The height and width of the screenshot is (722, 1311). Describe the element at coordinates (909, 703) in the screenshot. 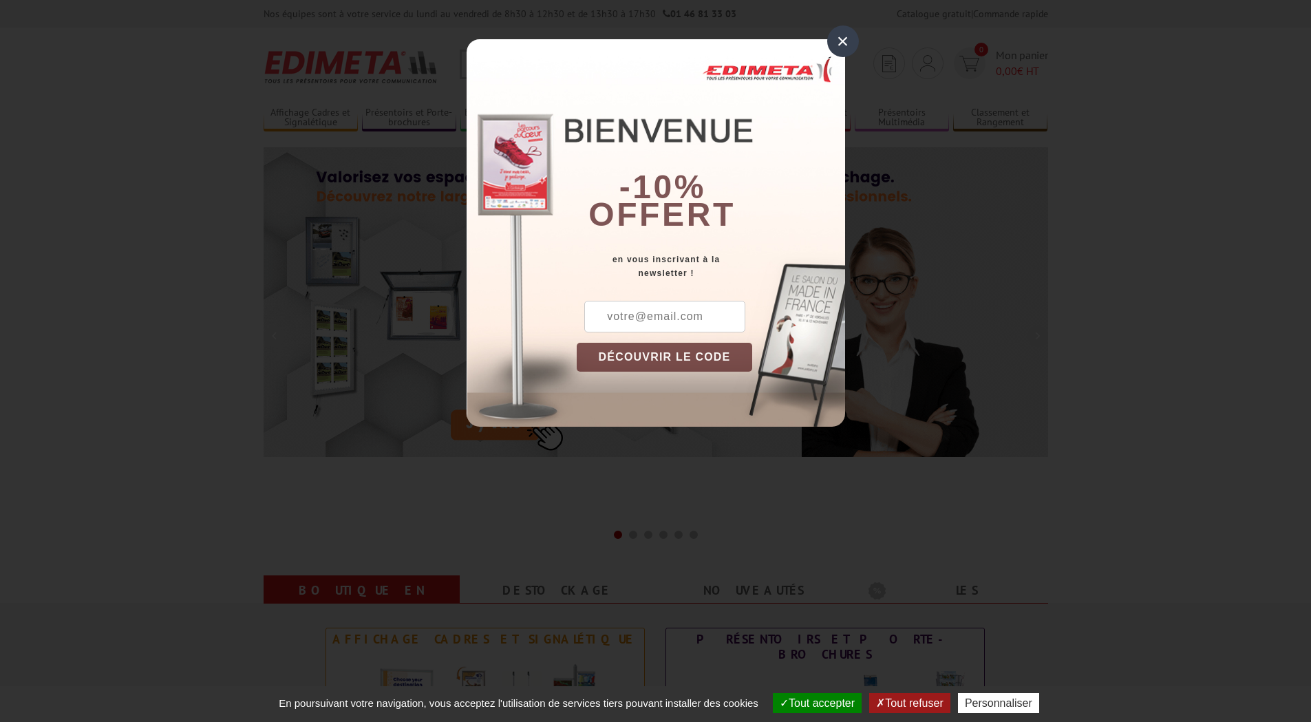

I see `button: Tout refuser` at that location.